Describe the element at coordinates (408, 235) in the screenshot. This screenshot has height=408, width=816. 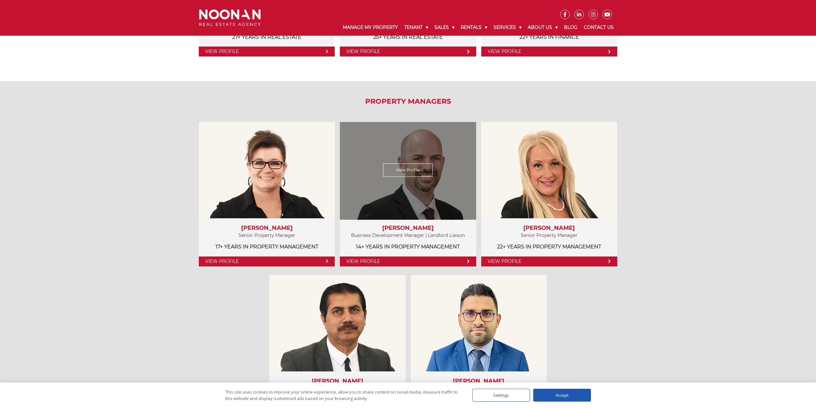
I see `p: Business Development Manager | Landlord Liaison` at that location.